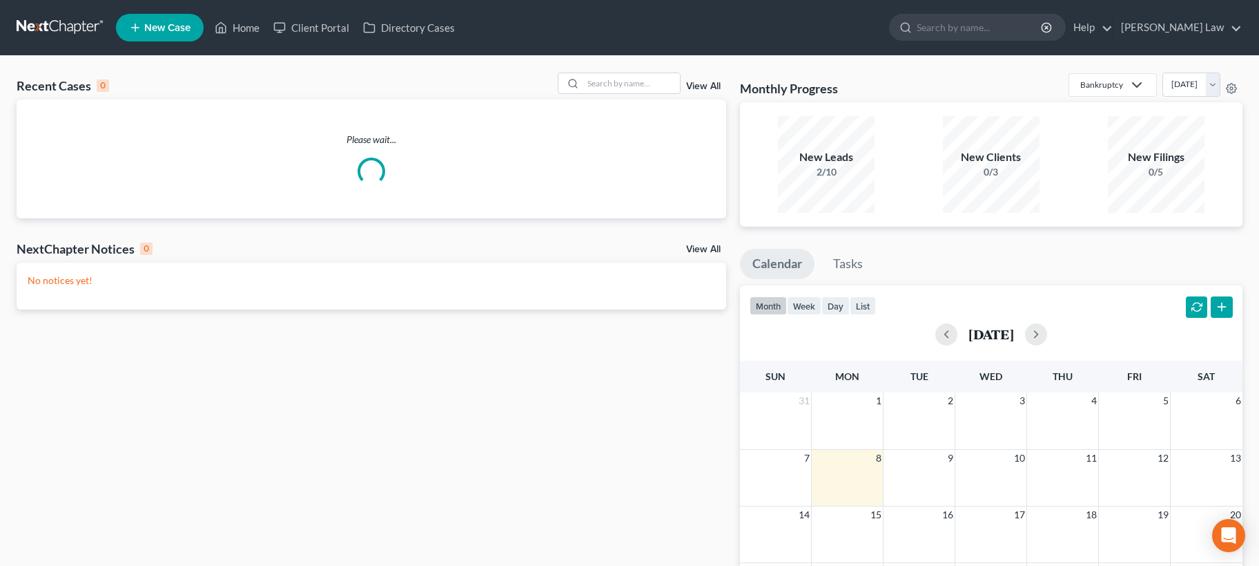 This screenshot has width=1259, height=566. Describe the element at coordinates (775, 376) in the screenshot. I see `span: Sun` at that location.